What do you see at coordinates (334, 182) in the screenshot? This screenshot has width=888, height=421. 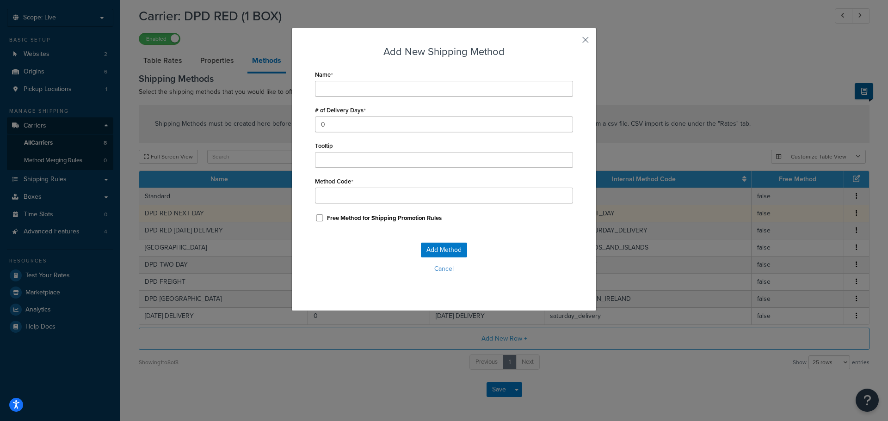 I see `label: Method Code` at bounding box center [334, 182].